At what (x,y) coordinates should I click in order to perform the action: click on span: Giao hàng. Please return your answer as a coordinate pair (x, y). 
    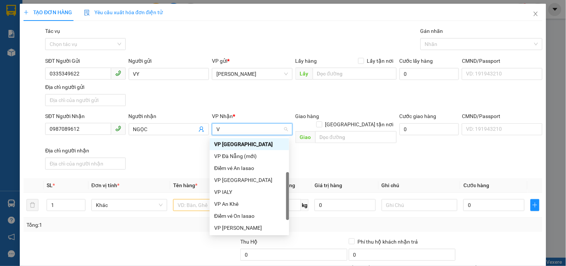
    Looking at the image, I should click on (308, 116).